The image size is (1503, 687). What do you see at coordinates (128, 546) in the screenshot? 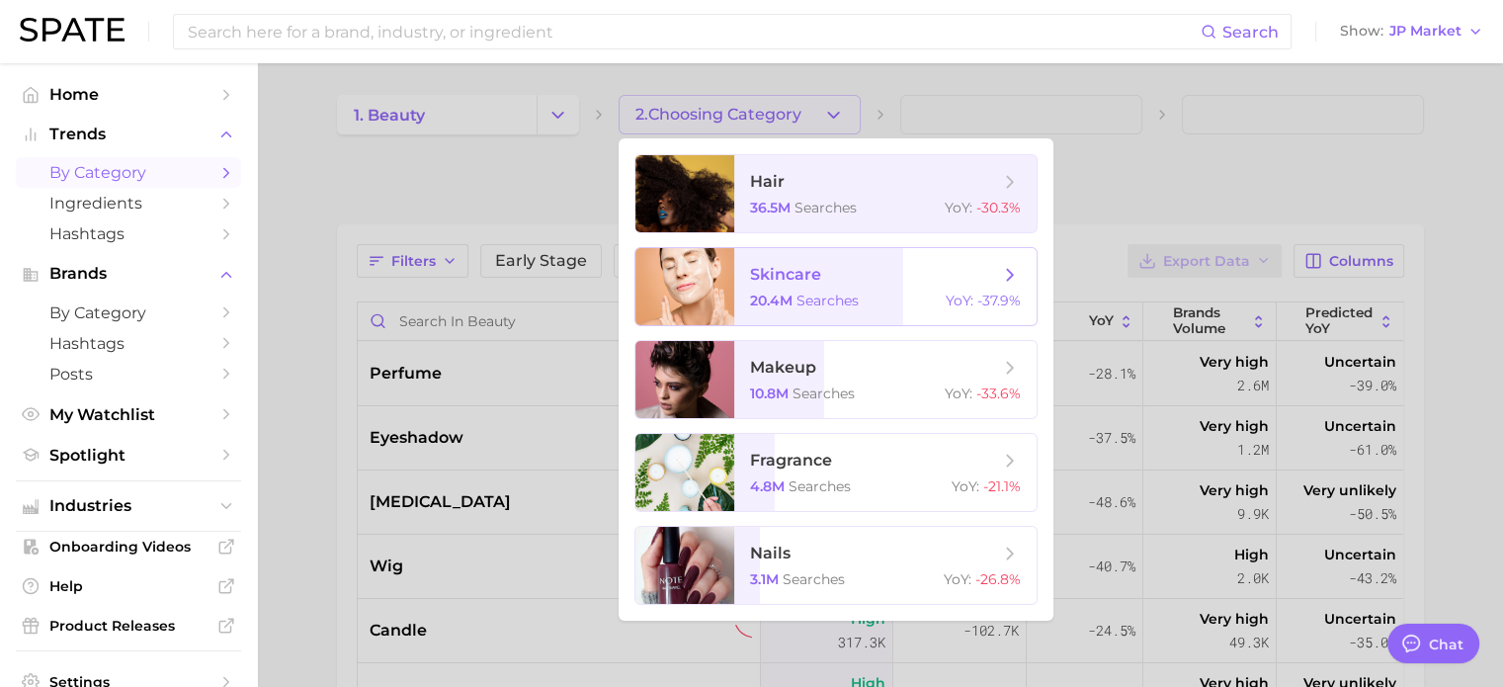
I see `a: Onboarding Videos` at bounding box center [128, 546].